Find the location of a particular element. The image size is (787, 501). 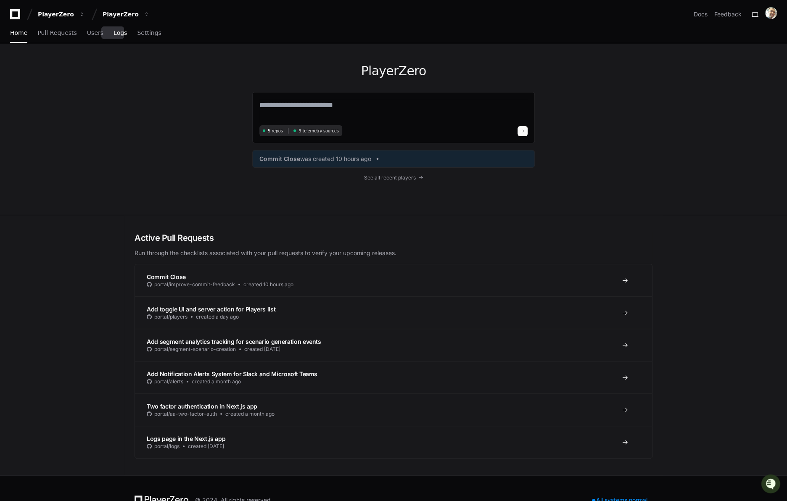

span: portal/segment-scenario-creation is located at coordinates (195, 350).